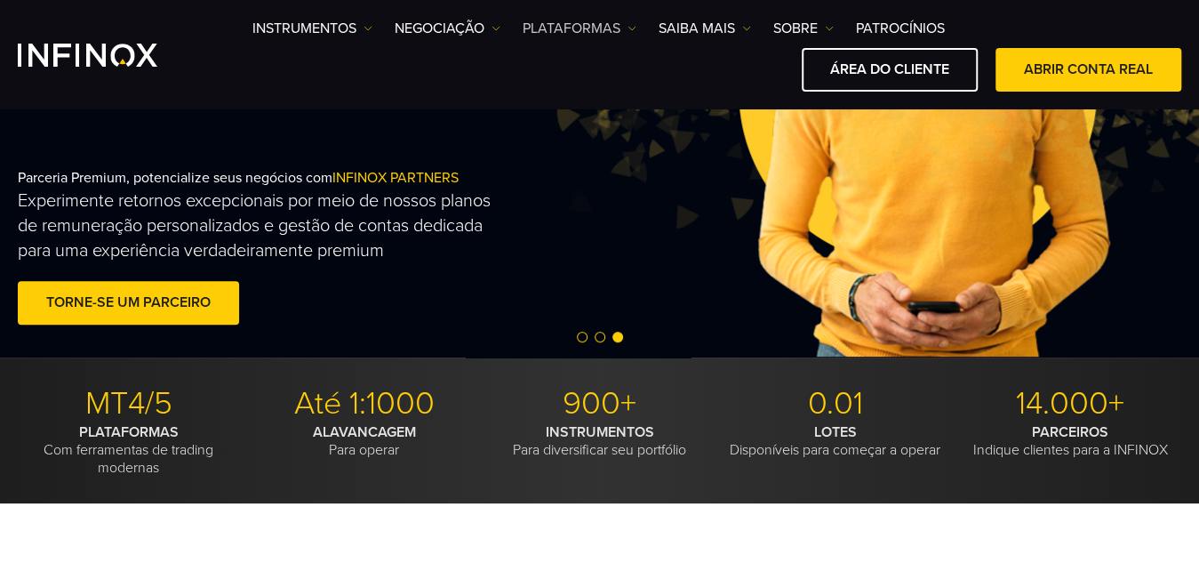 The image size is (1199, 563). Describe the element at coordinates (803, 28) in the screenshot. I see `a: SOBRE` at that location.